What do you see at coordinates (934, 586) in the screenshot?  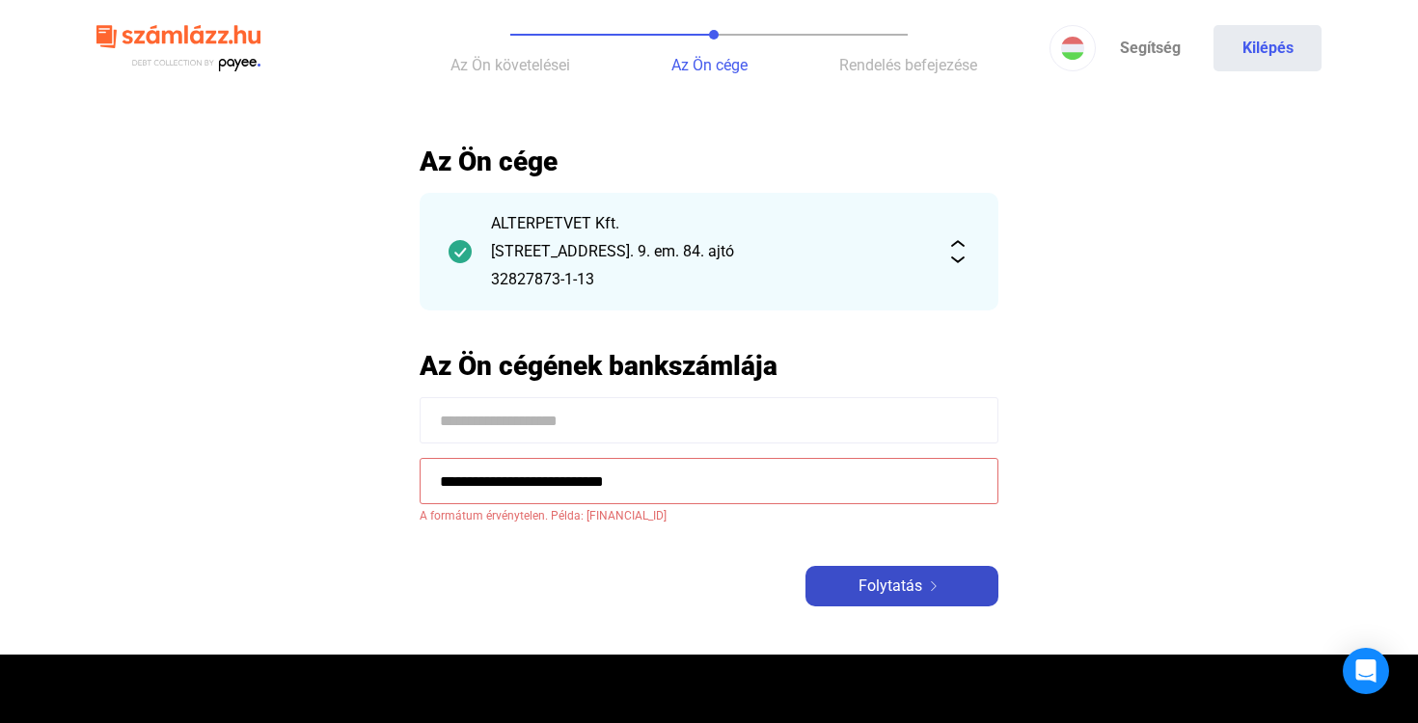 I see `img: arrow-right-white` at bounding box center [934, 586].